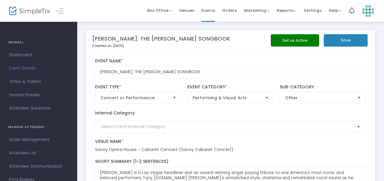 The height and width of the screenshot is (181, 384). I want to click on span: Event Details, so click(38, 68).